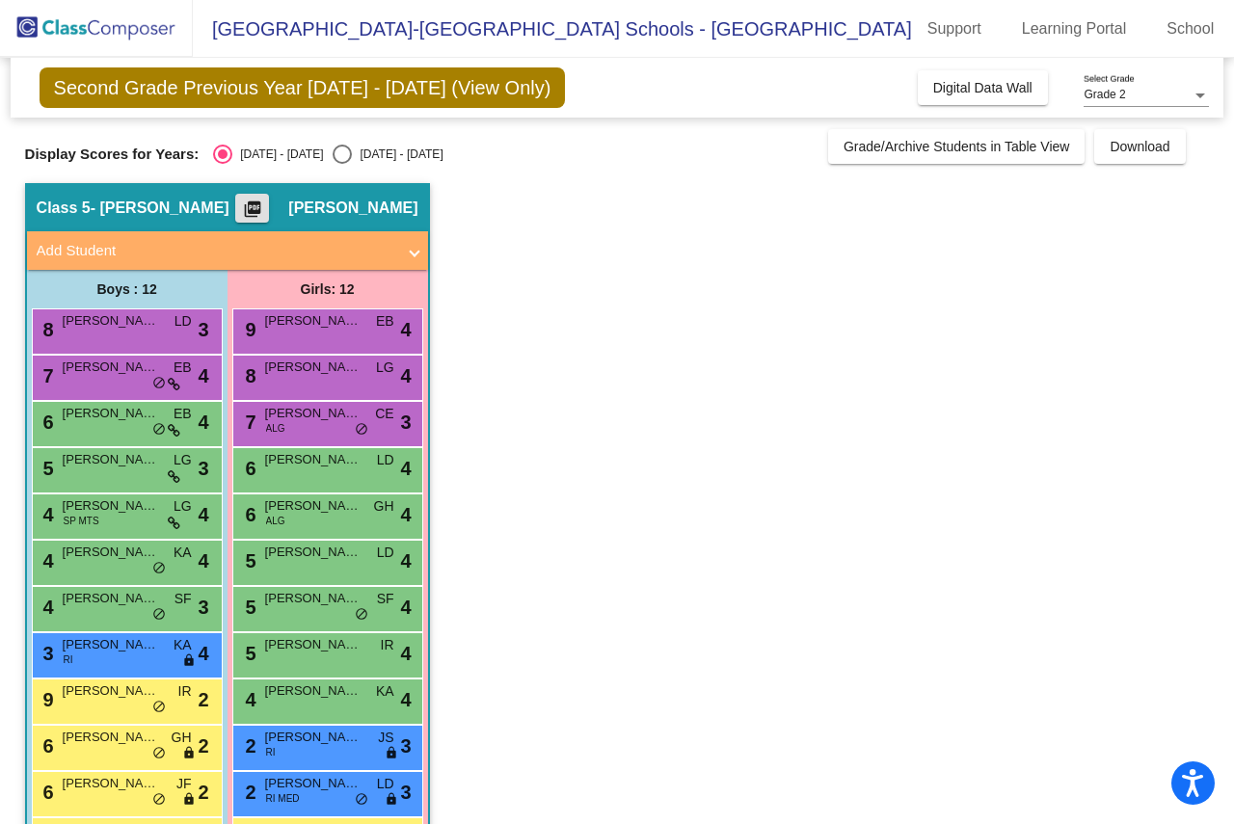 This screenshot has width=1234, height=824. Describe the element at coordinates (956, 147) in the screenshot. I see `span: Grade/Archive Students in Table View` at that location.